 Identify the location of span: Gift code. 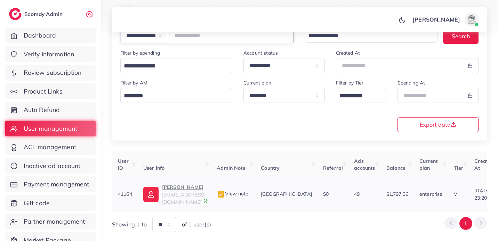
(37, 203).